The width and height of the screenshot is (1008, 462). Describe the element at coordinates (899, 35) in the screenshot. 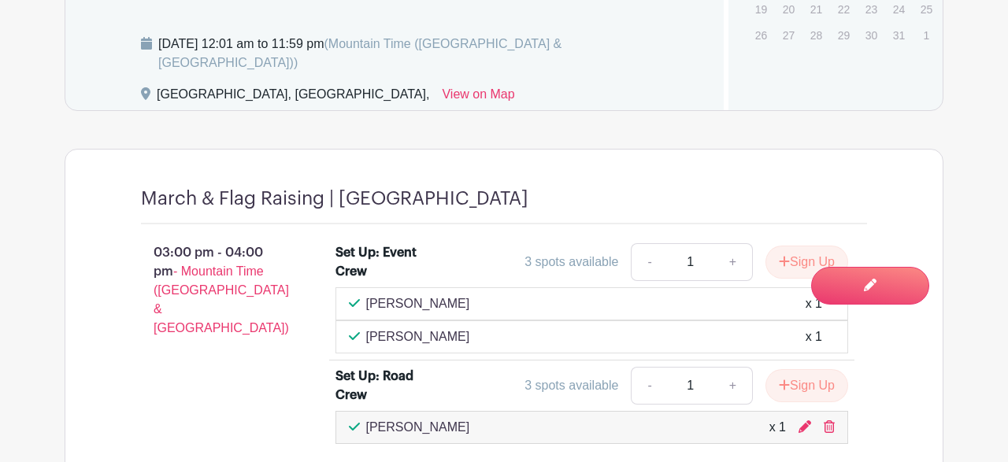

I see `p: 31` at that location.